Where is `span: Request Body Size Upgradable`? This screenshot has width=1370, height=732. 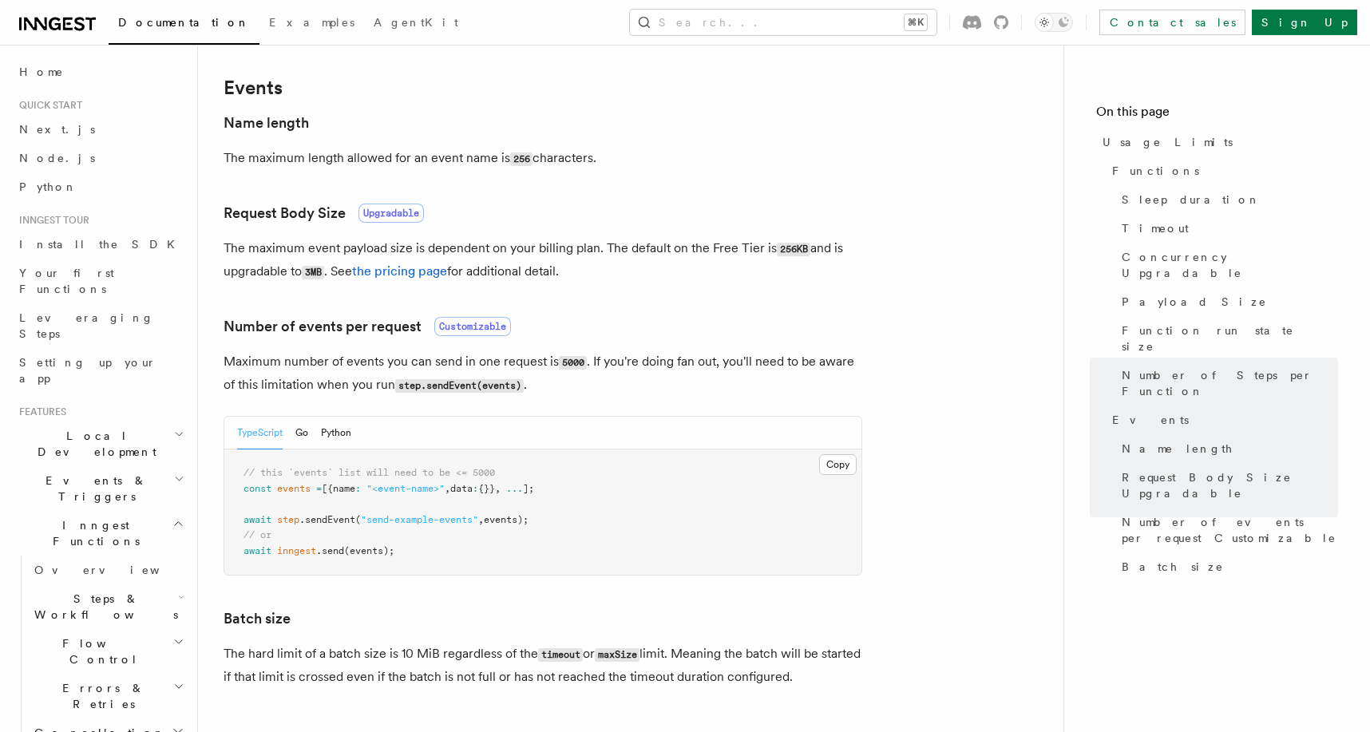
span: Request Body Size Upgradable is located at coordinates (1230, 486).